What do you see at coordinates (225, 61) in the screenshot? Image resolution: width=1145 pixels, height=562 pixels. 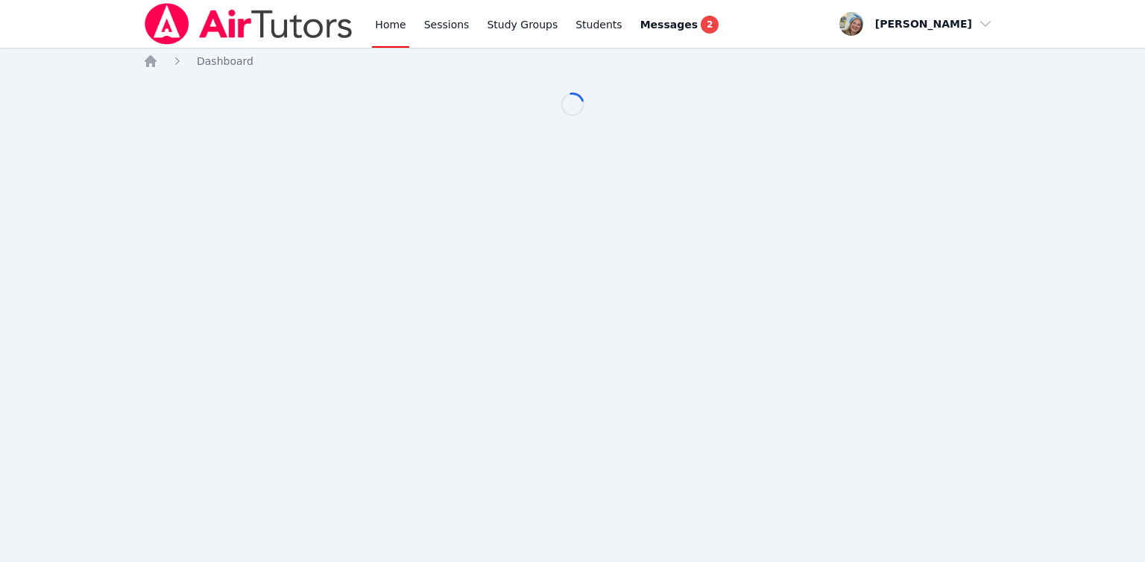 I see `a: Dashboard` at bounding box center [225, 61].